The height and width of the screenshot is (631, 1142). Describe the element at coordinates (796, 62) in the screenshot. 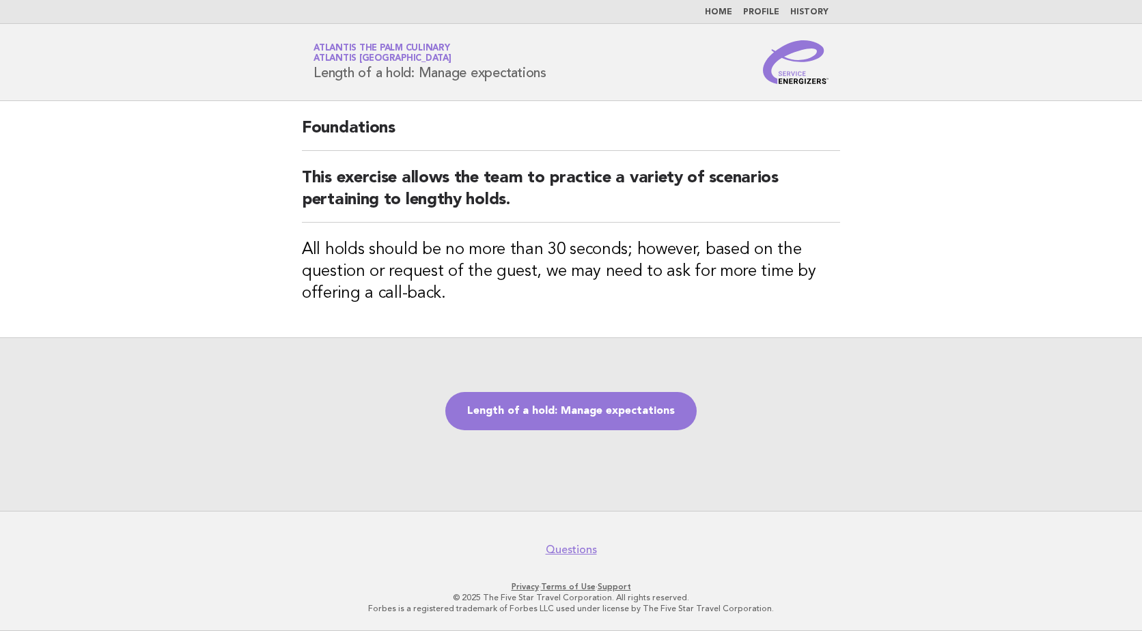

I see `img: Service Energizers` at that location.